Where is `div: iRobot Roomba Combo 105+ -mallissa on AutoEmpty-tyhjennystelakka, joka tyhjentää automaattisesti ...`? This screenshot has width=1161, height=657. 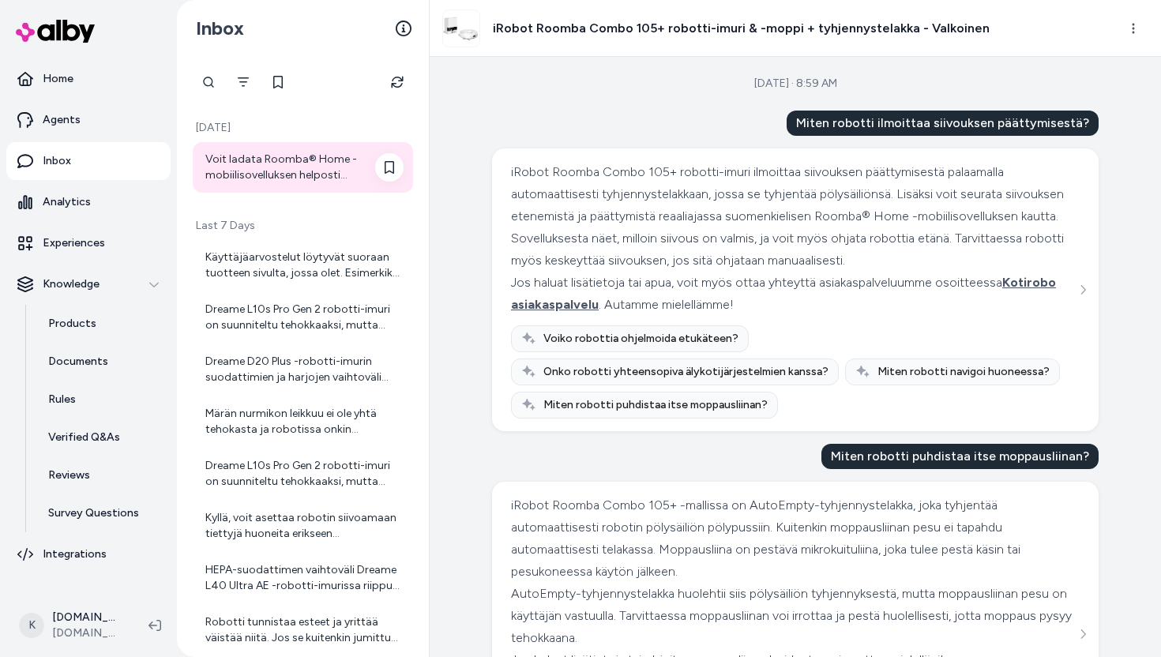 div: iRobot Roomba Combo 105+ -mallissa on AutoEmpty-tyhjennystelakka, joka tyhjentää automaattisesti ... is located at coordinates (793, 539).